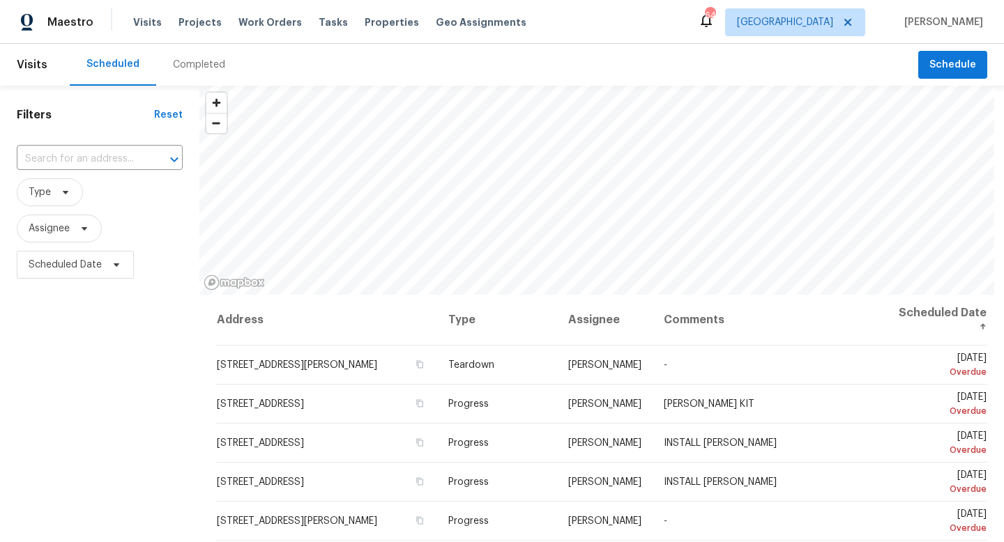 The height and width of the screenshot is (542, 1004). Describe the element at coordinates (200, 22) in the screenshot. I see `span: Projects` at that location.